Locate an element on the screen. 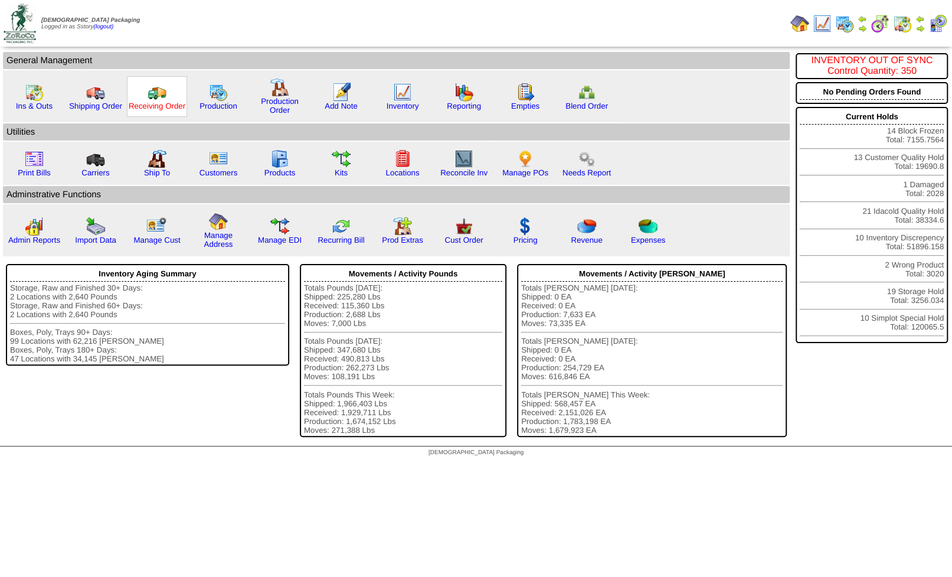 This screenshot has width=952, height=577. img: pie_chart.png is located at coordinates (587, 226).